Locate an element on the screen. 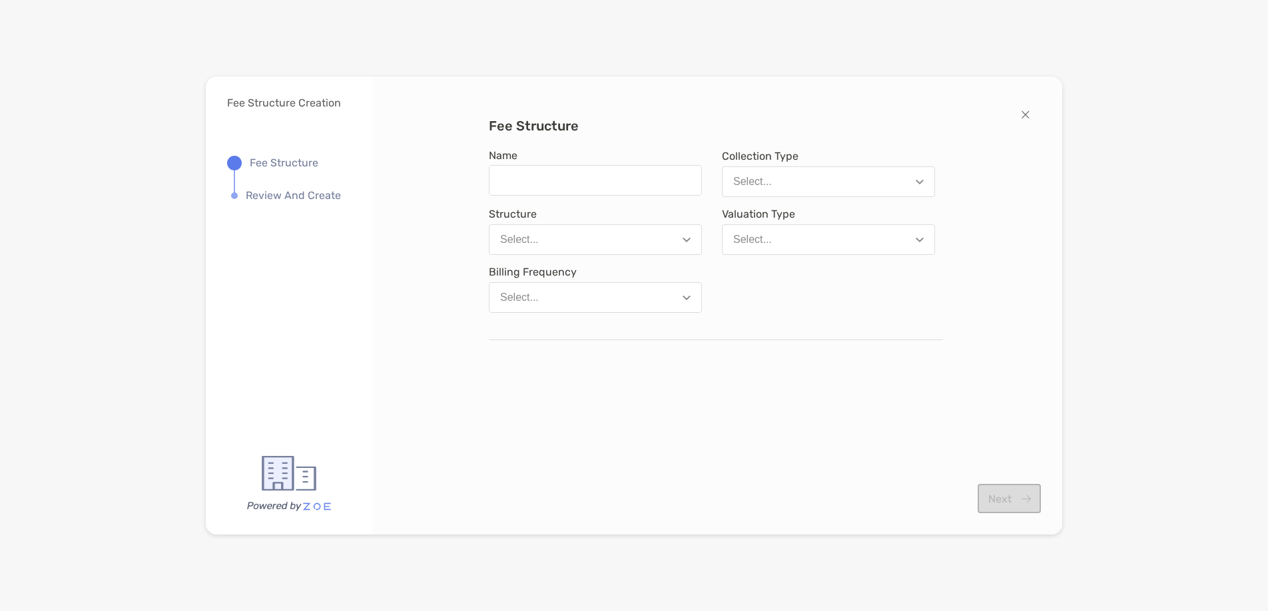 The image size is (1268, 611). h3: Fee Structure is located at coordinates (717, 126).